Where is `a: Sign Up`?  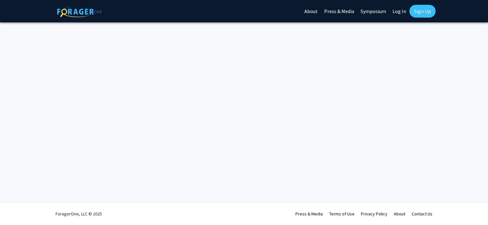 a: Sign Up is located at coordinates (422, 11).